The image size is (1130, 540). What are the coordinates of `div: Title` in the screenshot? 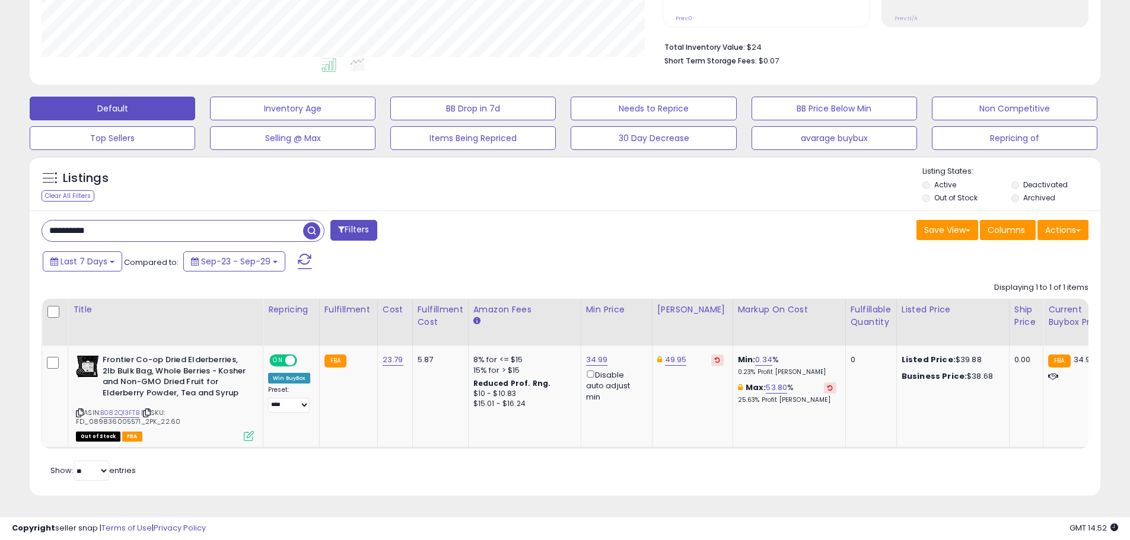 It's located at (165, 310).